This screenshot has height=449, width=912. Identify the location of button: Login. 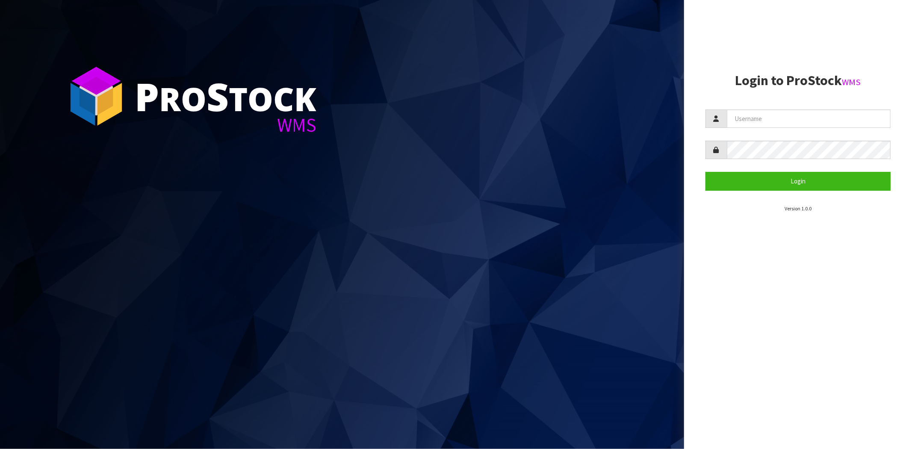
(798, 181).